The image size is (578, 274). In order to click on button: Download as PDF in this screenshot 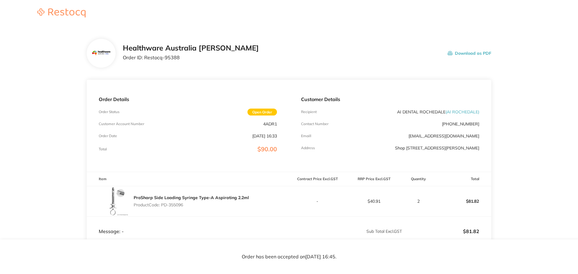, I will do `click(470, 53)`.